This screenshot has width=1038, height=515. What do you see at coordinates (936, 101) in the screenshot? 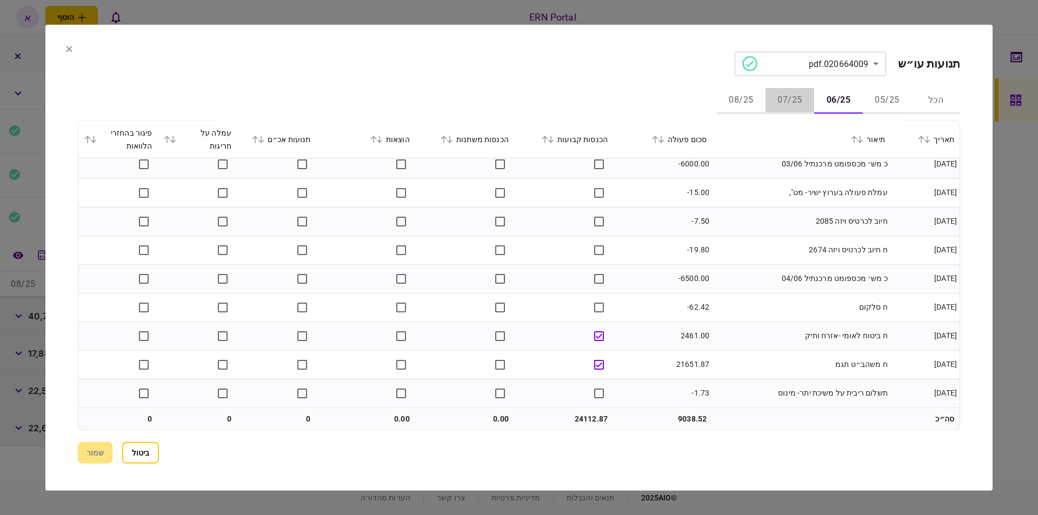
I see `button: הכל` at bounding box center [936, 101].